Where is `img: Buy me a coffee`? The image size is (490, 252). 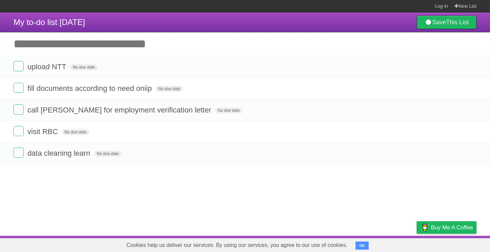
img: Buy me a coffee is located at coordinates (424, 227).